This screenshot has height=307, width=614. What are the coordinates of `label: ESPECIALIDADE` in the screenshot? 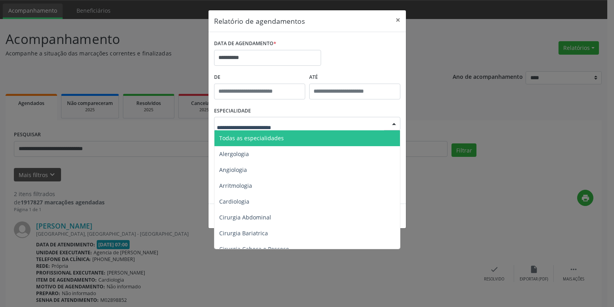 It's located at (232, 111).